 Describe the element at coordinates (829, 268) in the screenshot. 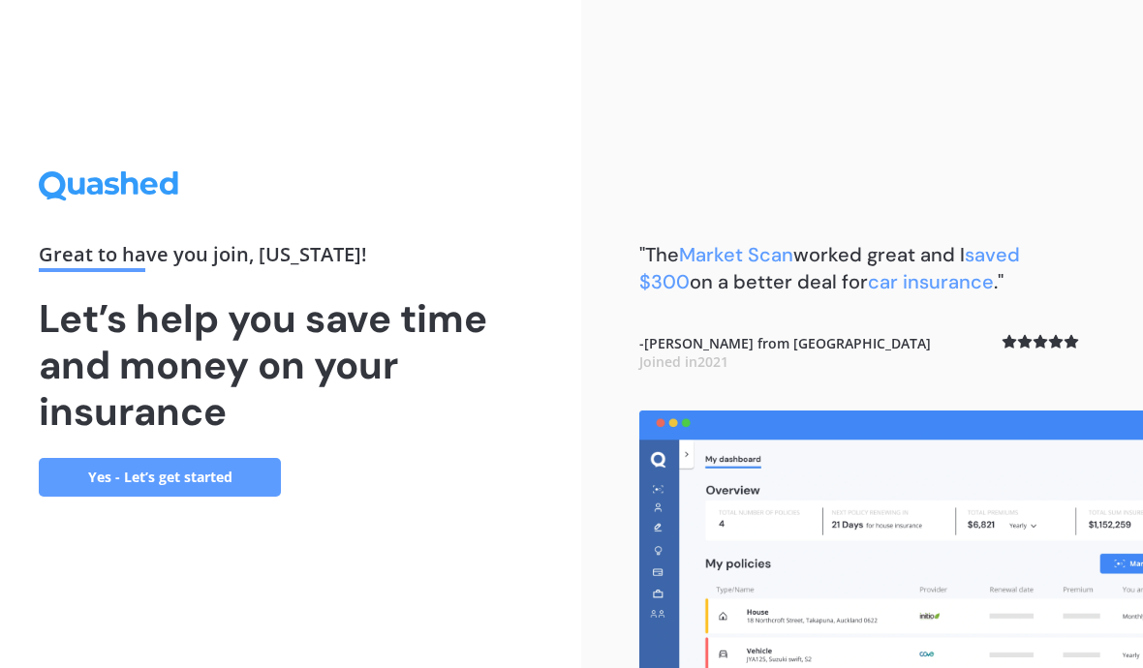

I see `b: "The worked great and I on a better deal for ."` at that location.